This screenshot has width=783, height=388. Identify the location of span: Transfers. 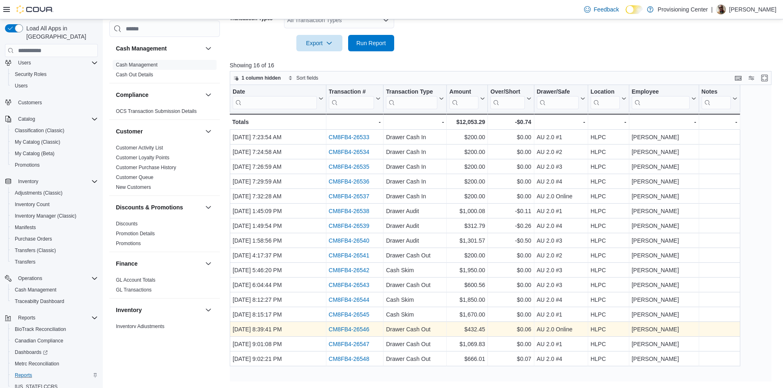
(25, 262).